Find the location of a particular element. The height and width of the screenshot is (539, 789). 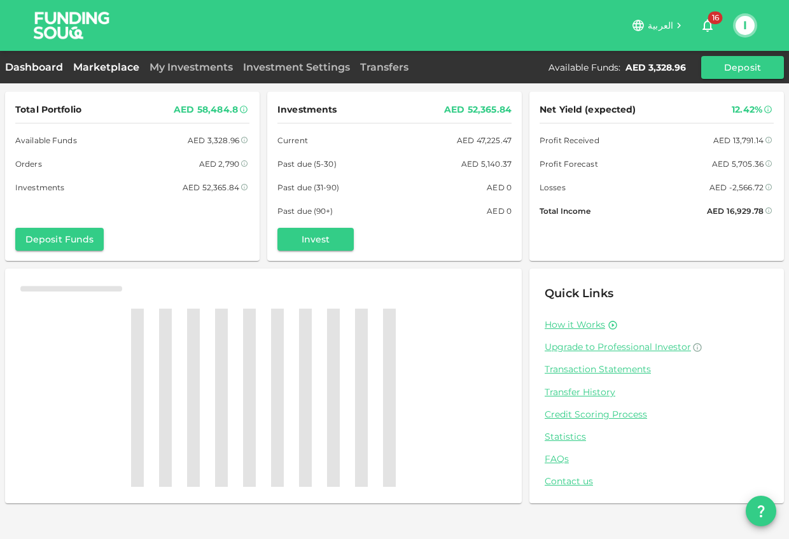

span: Past due (31-90) is located at coordinates (308, 187).